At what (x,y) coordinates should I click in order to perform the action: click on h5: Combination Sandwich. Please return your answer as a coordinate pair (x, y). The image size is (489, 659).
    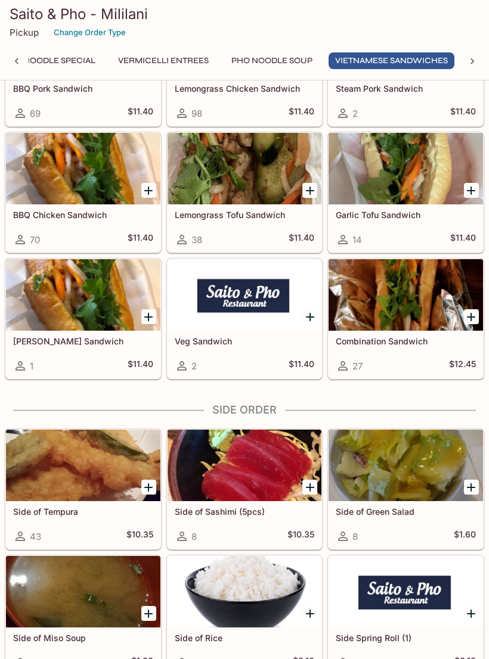
    Looking at the image, I should click on (405, 341).